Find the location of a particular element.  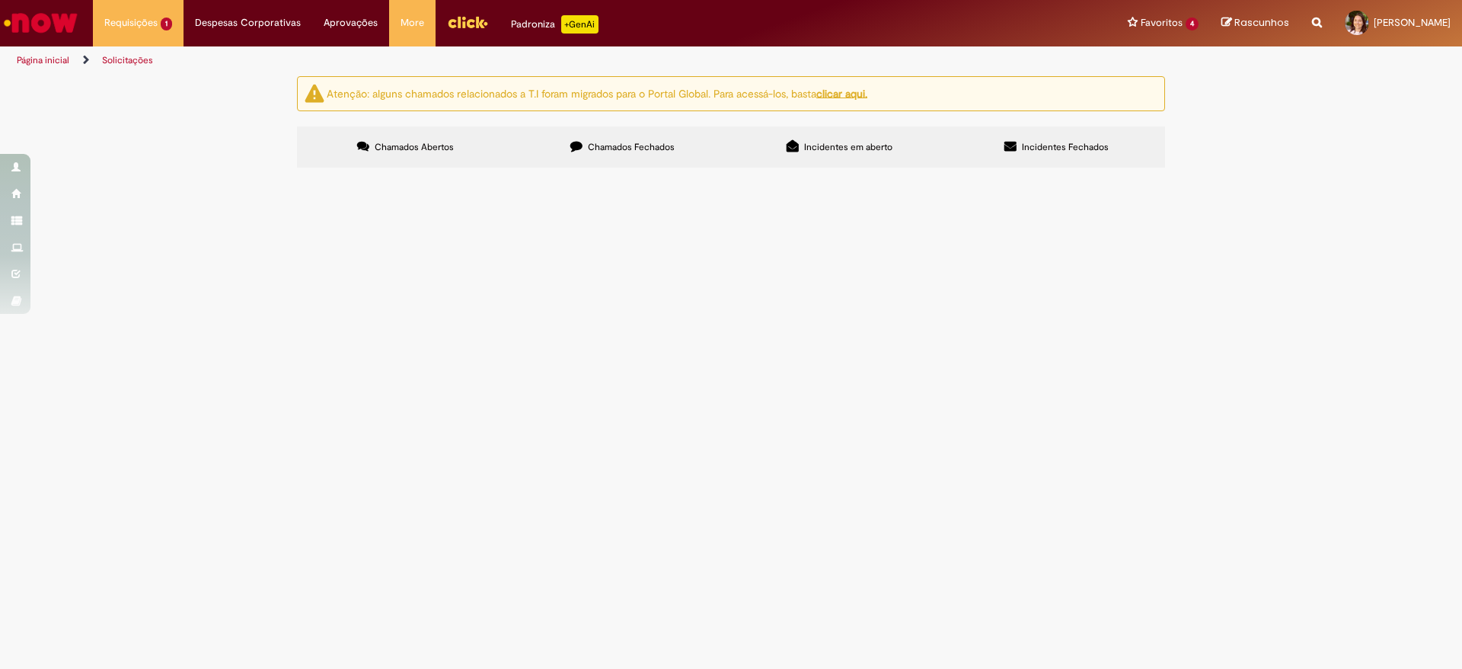

a: Rascunhos is located at coordinates (1255, 23).